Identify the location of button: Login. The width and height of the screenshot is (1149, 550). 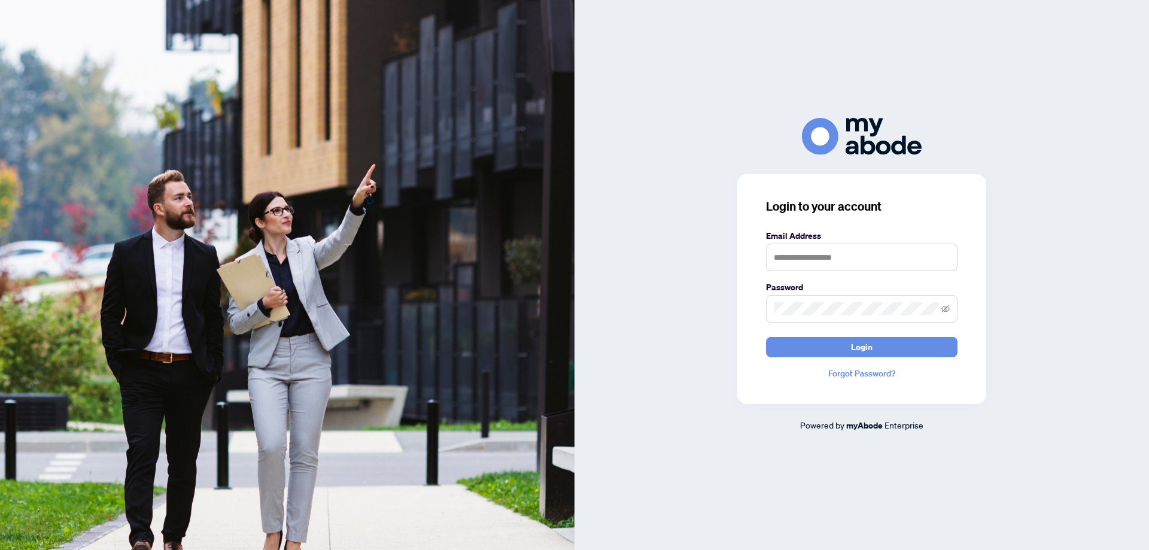
(861, 347).